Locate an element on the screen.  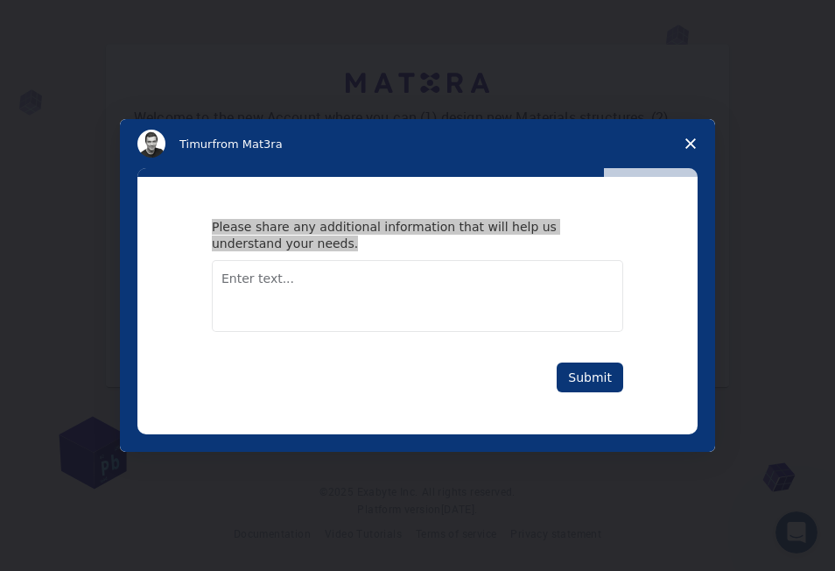
button: Submit is located at coordinates (590, 377).